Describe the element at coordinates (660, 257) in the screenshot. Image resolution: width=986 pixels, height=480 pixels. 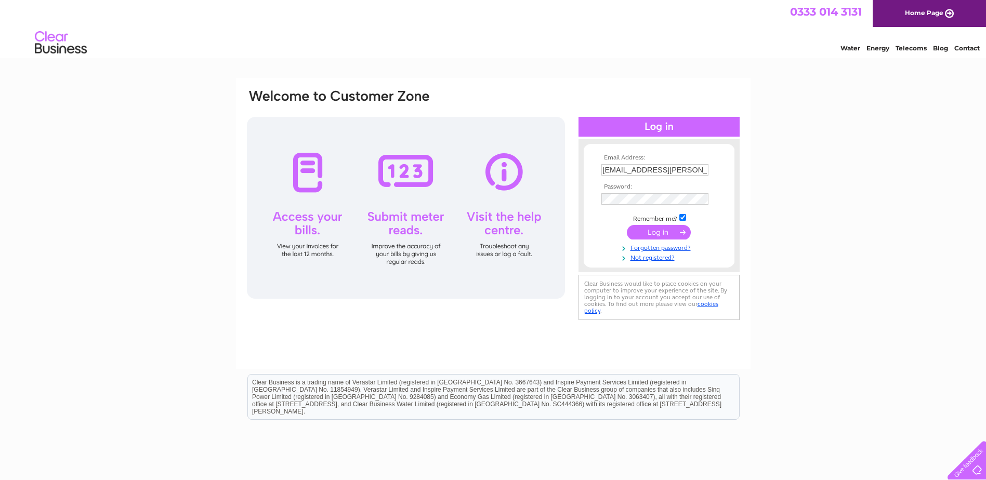
I see `a: Not registered?` at that location.